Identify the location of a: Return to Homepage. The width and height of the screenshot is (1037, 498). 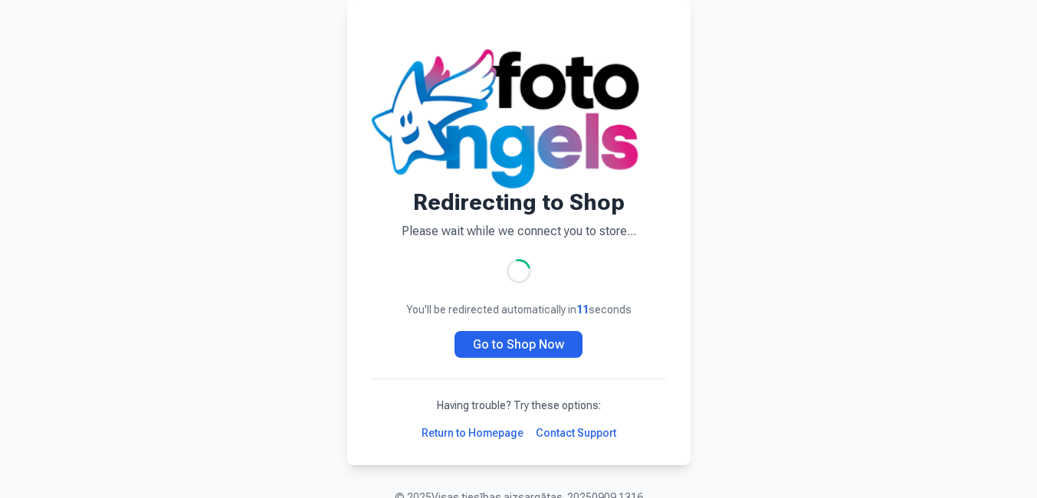
(472, 433).